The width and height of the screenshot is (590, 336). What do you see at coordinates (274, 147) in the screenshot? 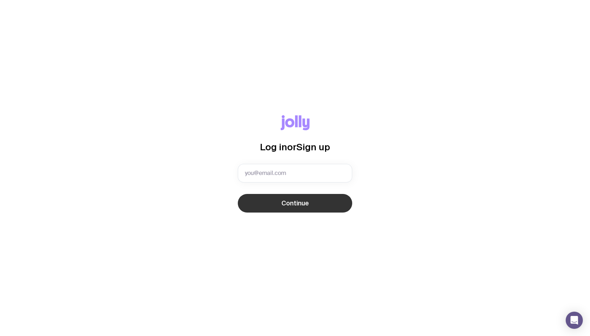
I see `span: Log in` at bounding box center [274, 147].